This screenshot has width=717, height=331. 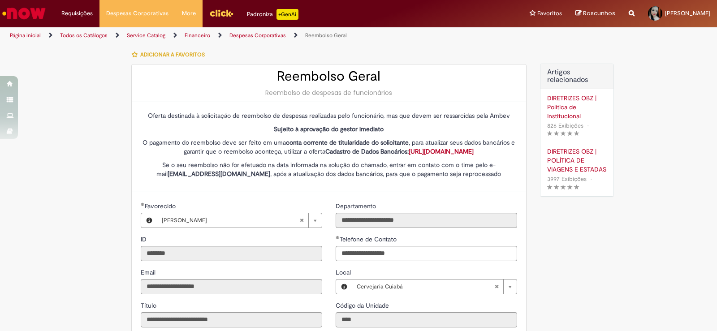 What do you see at coordinates (363, 306) in the screenshot?
I see `label: Somente leitura - Código da Unidade` at bounding box center [363, 306].